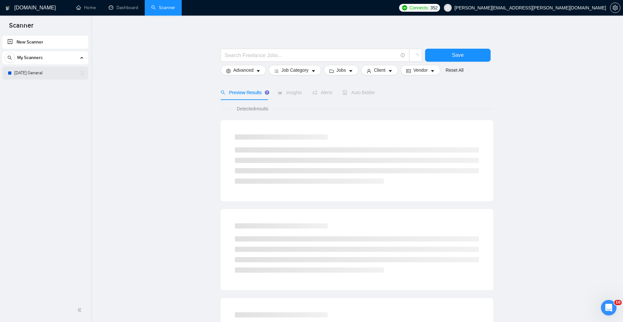  Describe the element at coordinates (341, 70) in the screenshot. I see `span: Jobs` at that location.